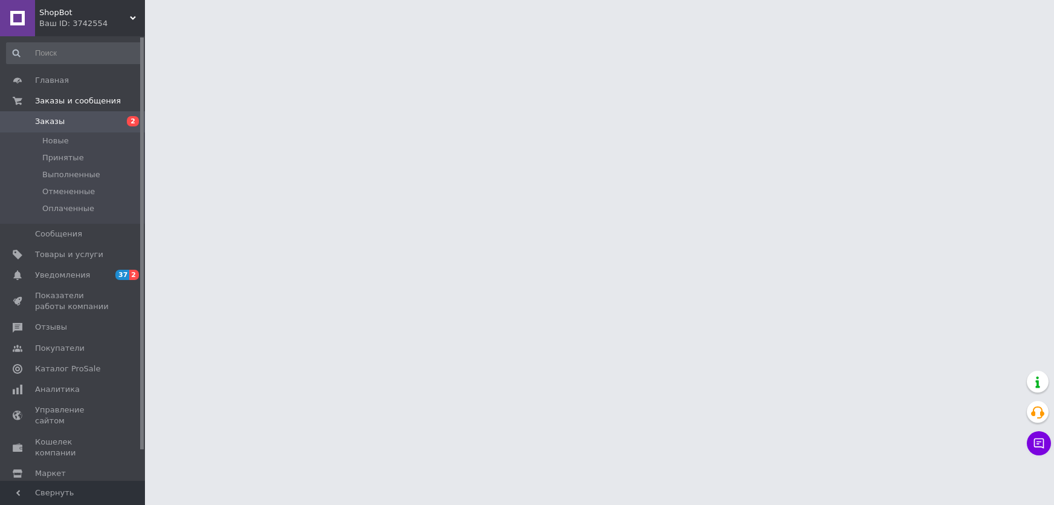 The image size is (1054, 505). What do you see at coordinates (68, 208) in the screenshot?
I see `span: Оплаченные` at bounding box center [68, 208].